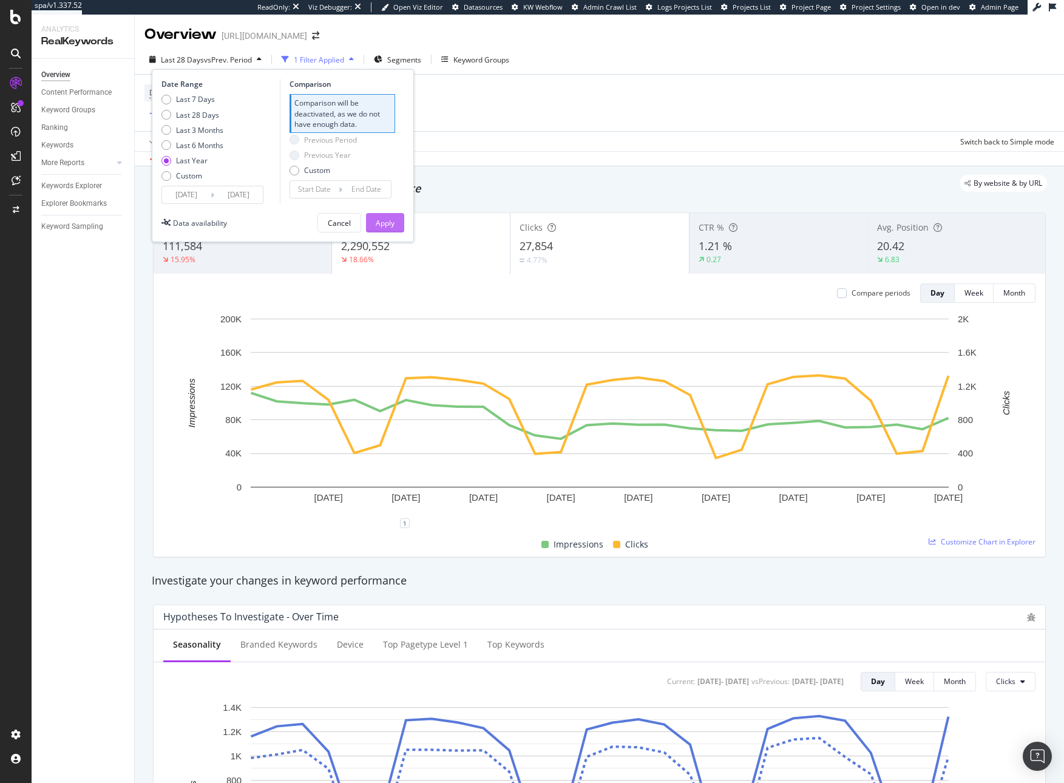  Describe the element at coordinates (317, 59) in the screenshot. I see `button: 1 Filter Applied` at that location.